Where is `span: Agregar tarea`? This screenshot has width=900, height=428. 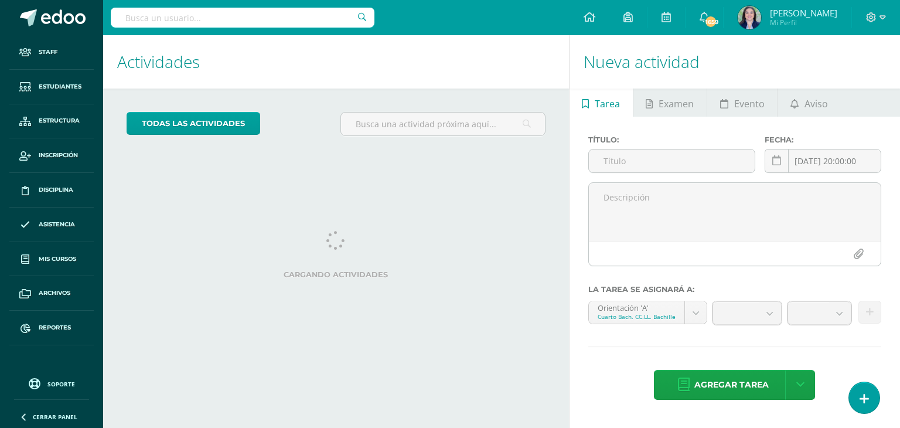
span: Agregar tarea is located at coordinates (731, 384).